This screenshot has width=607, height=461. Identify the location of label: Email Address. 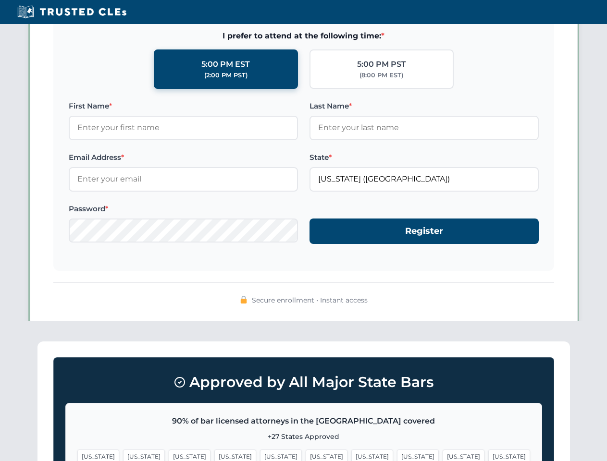
(183, 158).